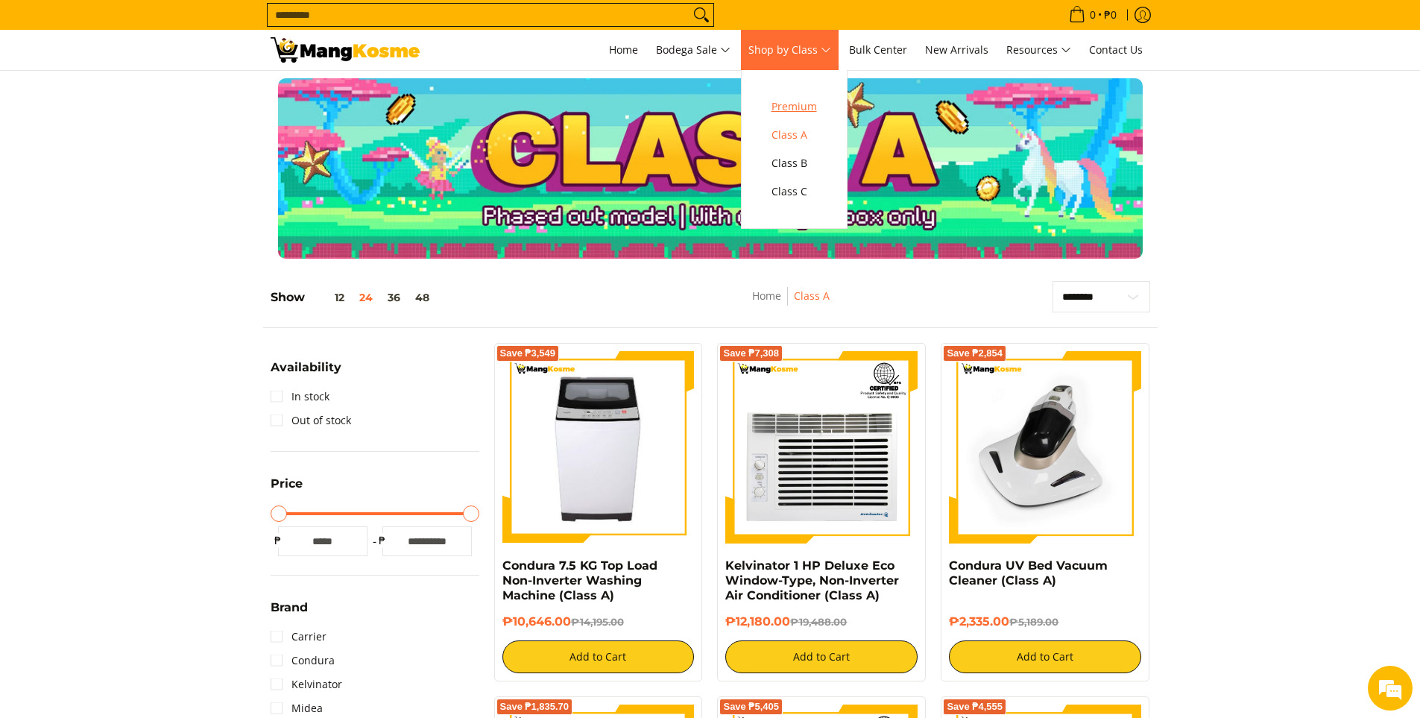  What do you see at coordinates (534, 707) in the screenshot?
I see `span: Save ₱1,835.70` at bounding box center [534, 707].